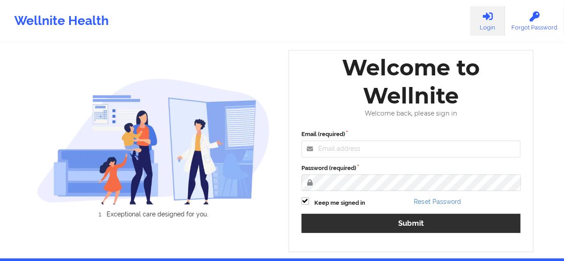 The image size is (564, 261). What do you see at coordinates (411, 134) in the screenshot?
I see `label: Email (required)` at bounding box center [411, 134].